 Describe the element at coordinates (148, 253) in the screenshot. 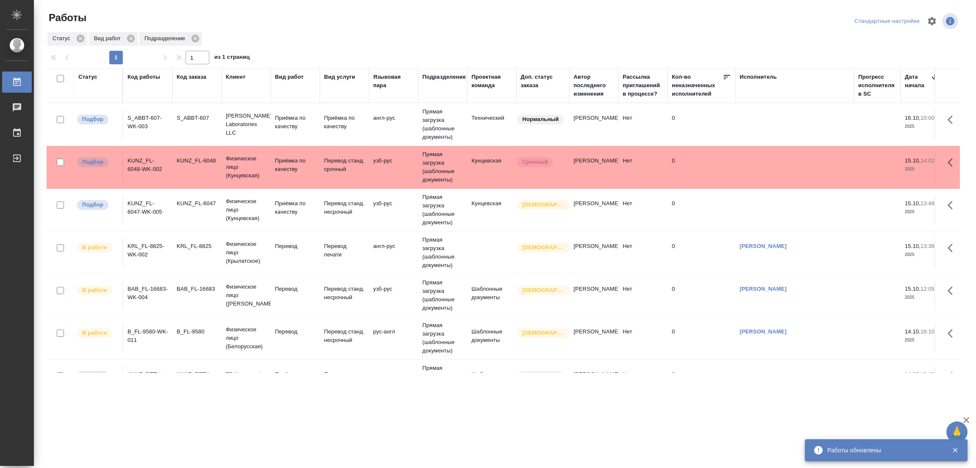

I see `td: KRL_FL-8825-WK-002` at that location.